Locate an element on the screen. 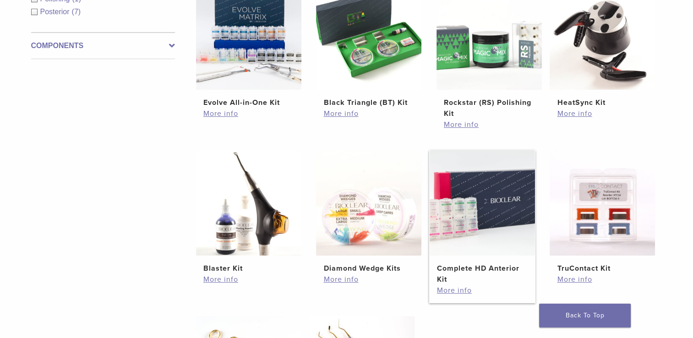 This screenshot has height=338, width=693. a: Diamond Wedge KitsDiamond Wedge Kits is located at coordinates (369, 212).